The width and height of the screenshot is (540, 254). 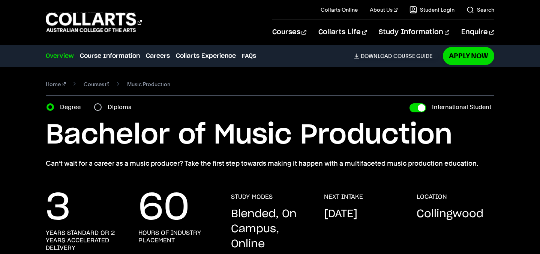 What do you see at coordinates (94, 22) in the screenshot?
I see `div: Go to homepage` at bounding box center [94, 22].